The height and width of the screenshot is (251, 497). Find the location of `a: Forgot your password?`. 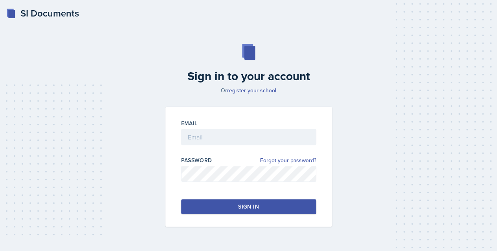

a: Forgot your password? is located at coordinates (288, 160).